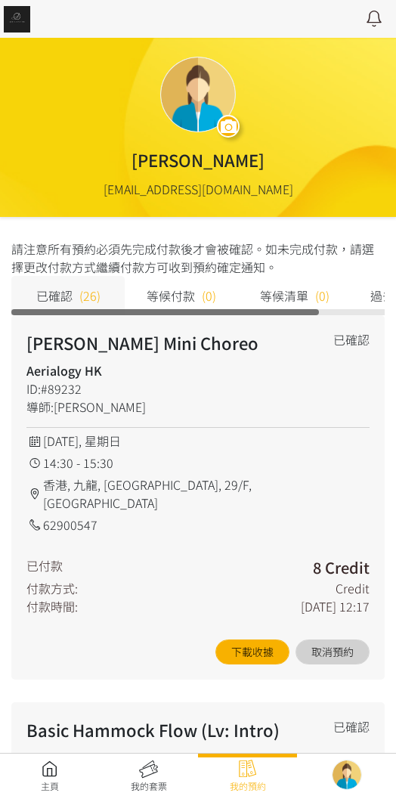 Image resolution: width=396 pixels, height=799 pixels. I want to click on div: ID:#89232, so click(163, 389).